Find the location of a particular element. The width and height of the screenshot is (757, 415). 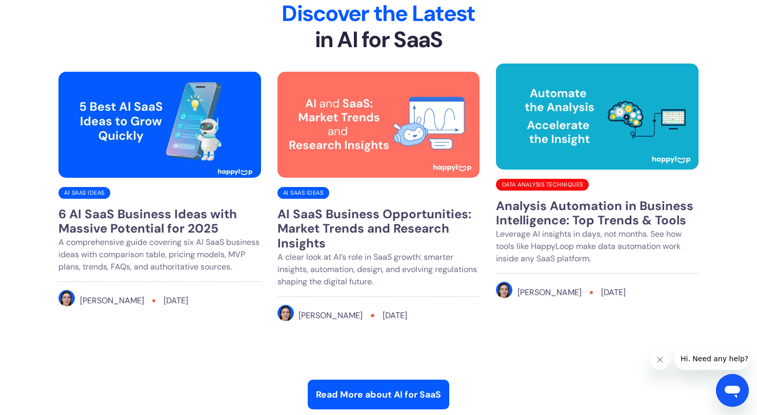

h2: Discover the Latest is located at coordinates (378, 27).